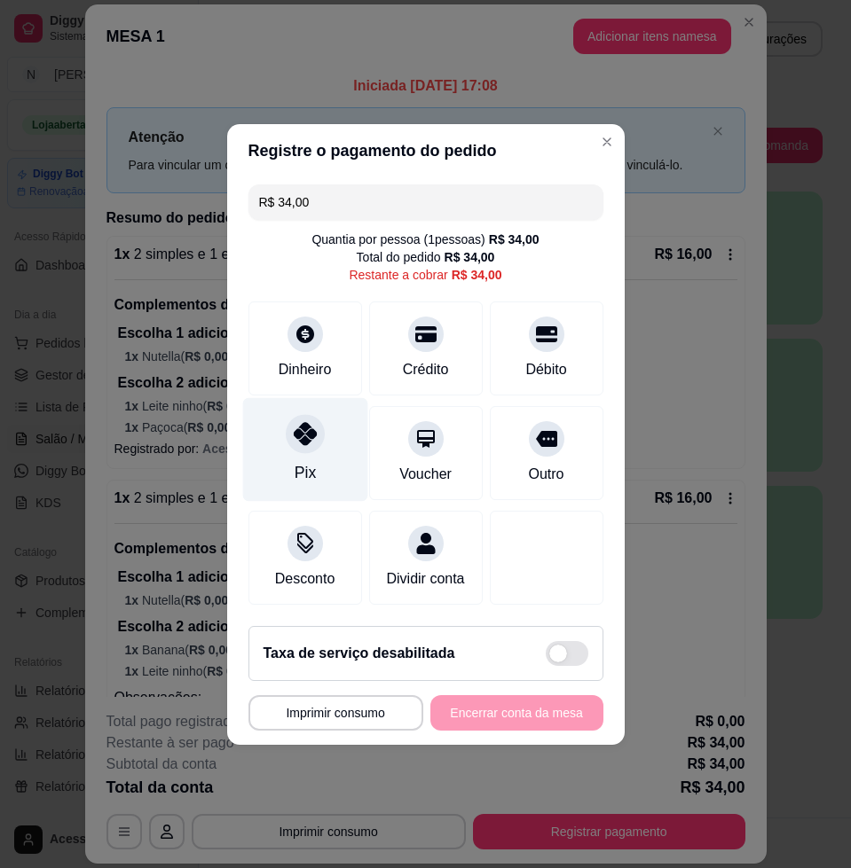  Describe the element at coordinates (425, 275) in the screenshot. I see `div: Restante a cobrar` at that location.